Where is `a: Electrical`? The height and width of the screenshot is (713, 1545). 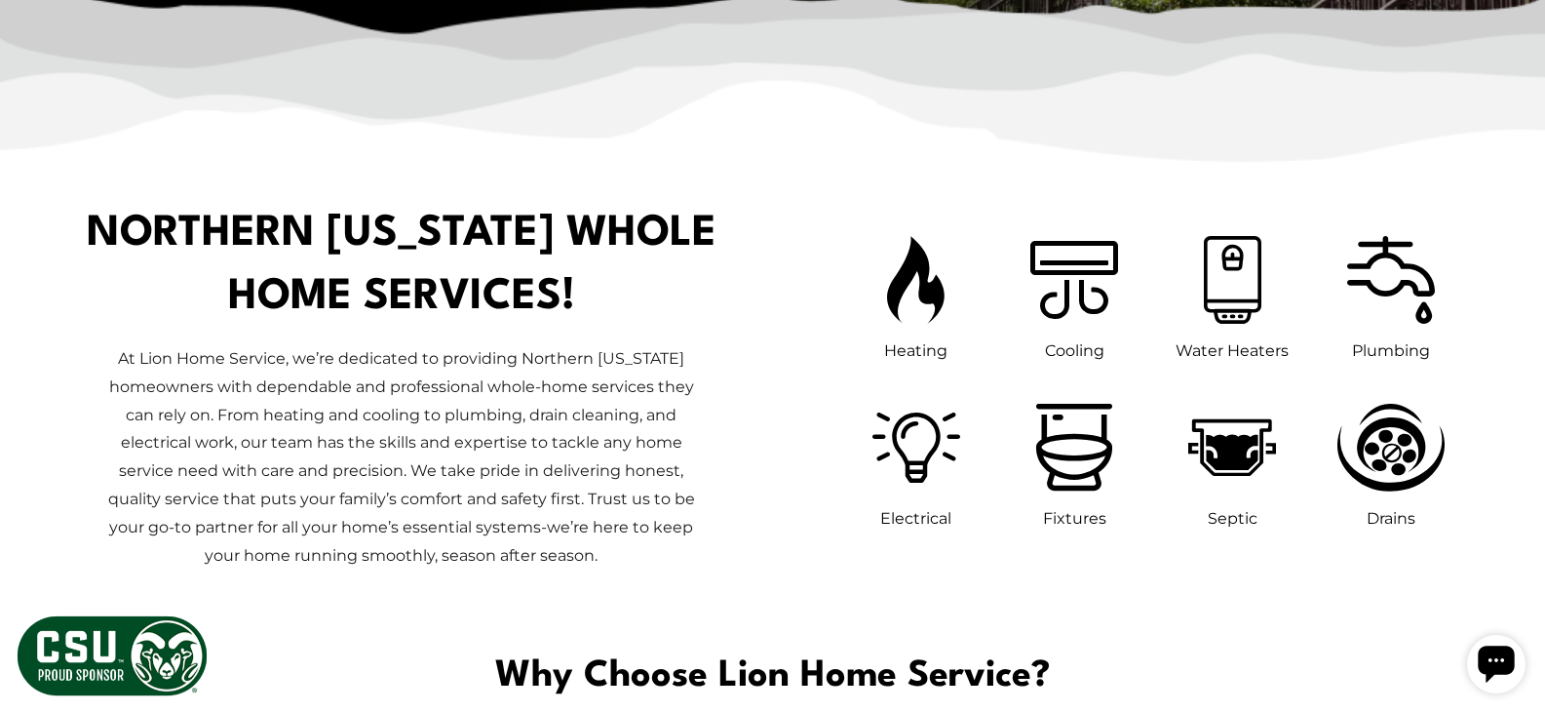
a: Electrical is located at coordinates (917, 463).